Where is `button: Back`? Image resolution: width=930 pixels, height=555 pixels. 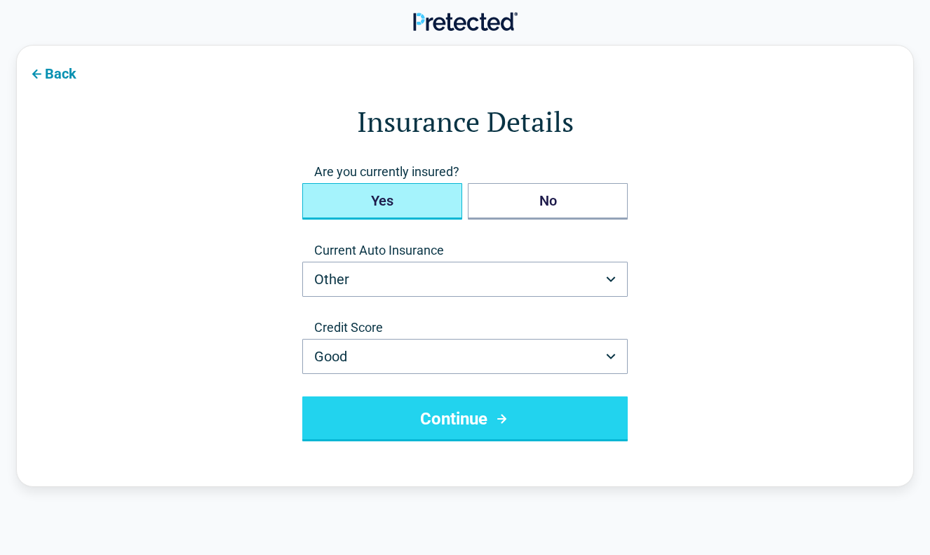
button: Back is located at coordinates (52, 72).